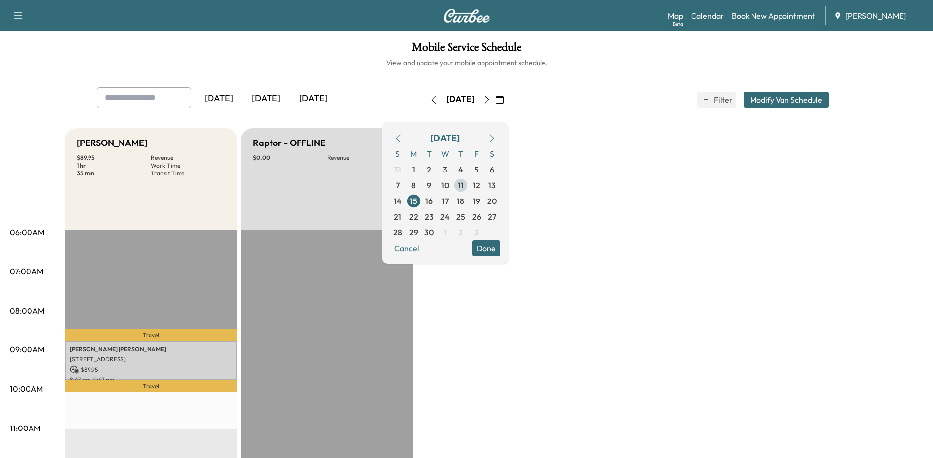 The width and height of the screenshot is (933, 458). Describe the element at coordinates (492, 217) in the screenshot. I see `span: 27` at that location.